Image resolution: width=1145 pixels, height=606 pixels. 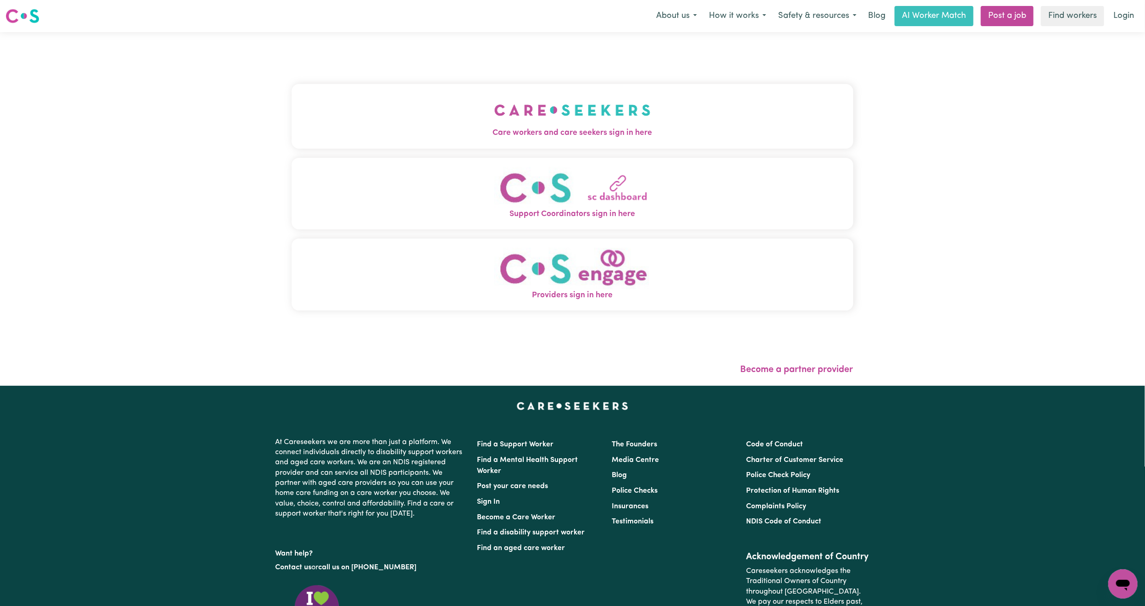 What do you see at coordinates (808, 557) in the screenshot?
I see `h2: Acknowledgement of Country` at bounding box center [808, 557].